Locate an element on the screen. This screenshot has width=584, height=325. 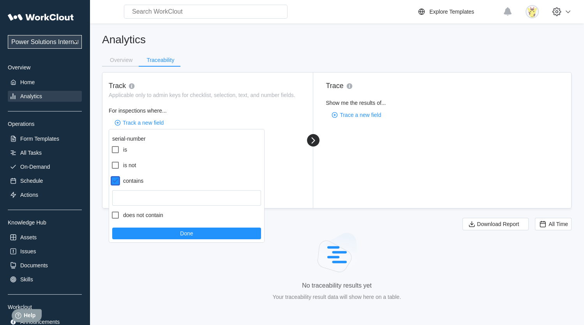
a: Issues is located at coordinates (45, 251).